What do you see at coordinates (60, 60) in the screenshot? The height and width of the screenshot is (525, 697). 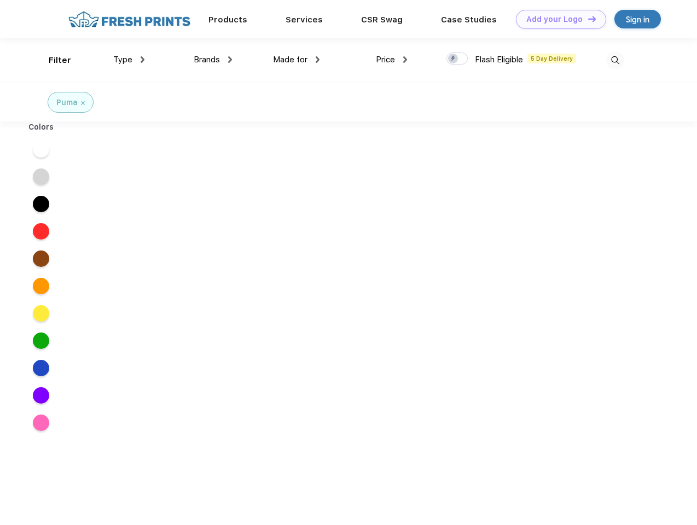 I see `div: Filter` at bounding box center [60, 60].